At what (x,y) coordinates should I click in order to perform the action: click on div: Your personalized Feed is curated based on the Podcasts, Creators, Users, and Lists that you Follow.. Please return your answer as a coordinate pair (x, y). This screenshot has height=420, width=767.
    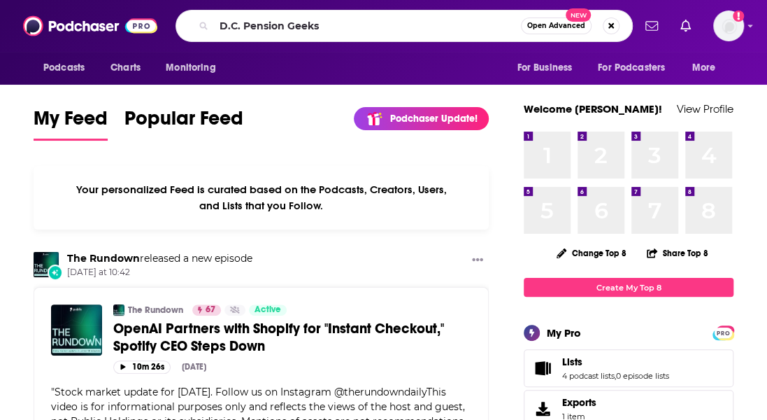
    Looking at the image, I should click on (261, 197).